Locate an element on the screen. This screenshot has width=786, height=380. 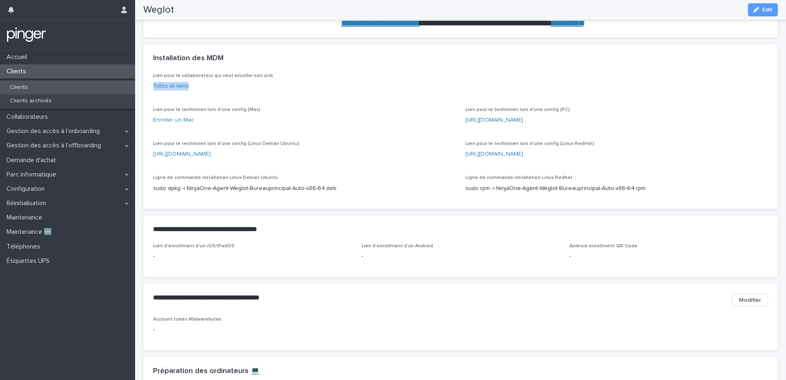
img: mTgBEunGTSyRkCgitkcU is located at coordinates (26, 35).